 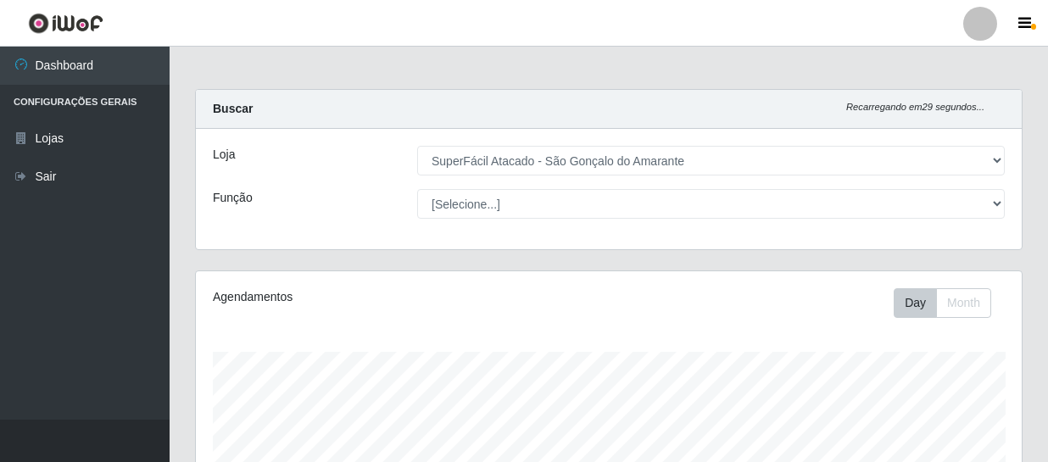 I want to click on button: Month, so click(x=964, y=303).